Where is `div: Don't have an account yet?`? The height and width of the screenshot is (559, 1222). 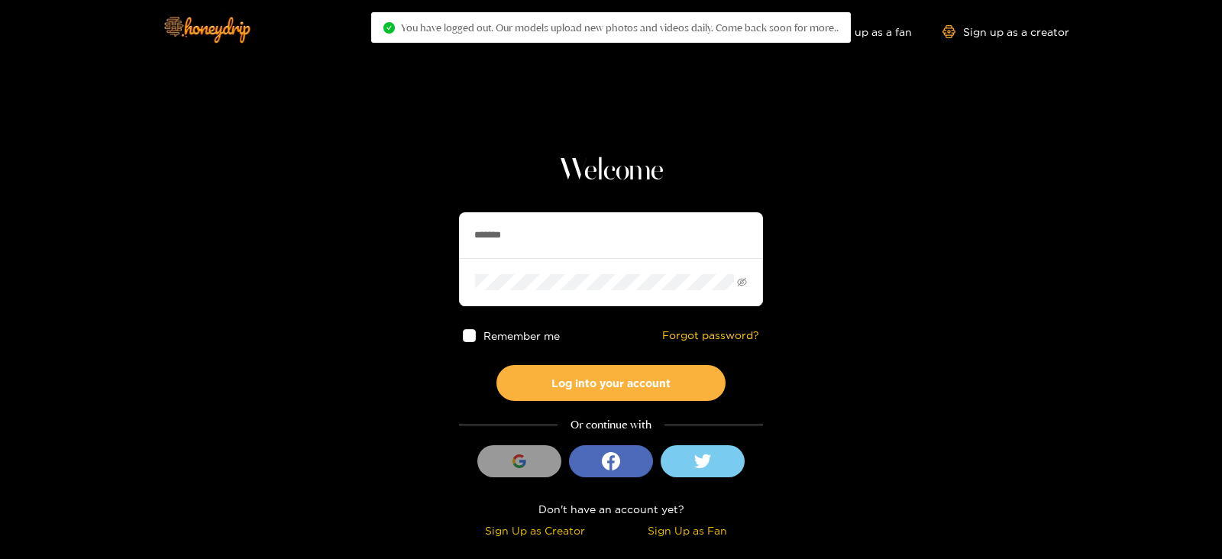
div: Don't have an account yet? is located at coordinates (611, 509).